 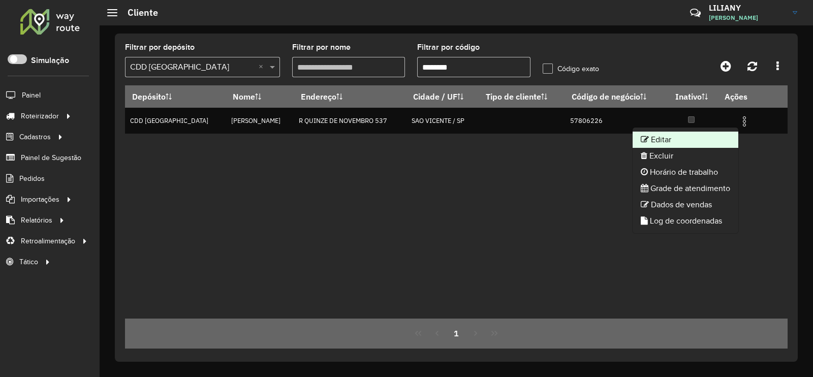 I want to click on td: R QUINZE DE NOVEMBRO 537, so click(x=349, y=120).